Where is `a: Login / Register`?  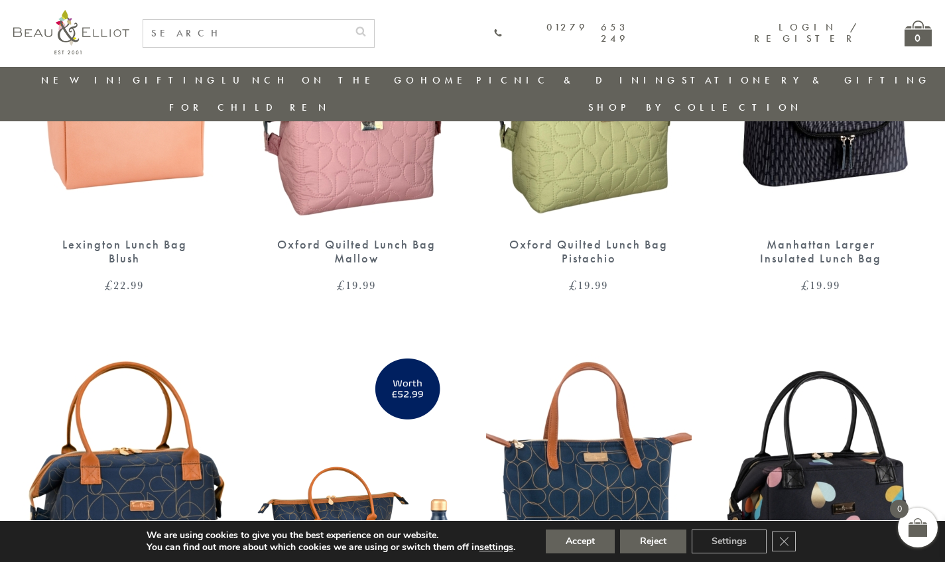 a: Login / Register is located at coordinates (806, 32).